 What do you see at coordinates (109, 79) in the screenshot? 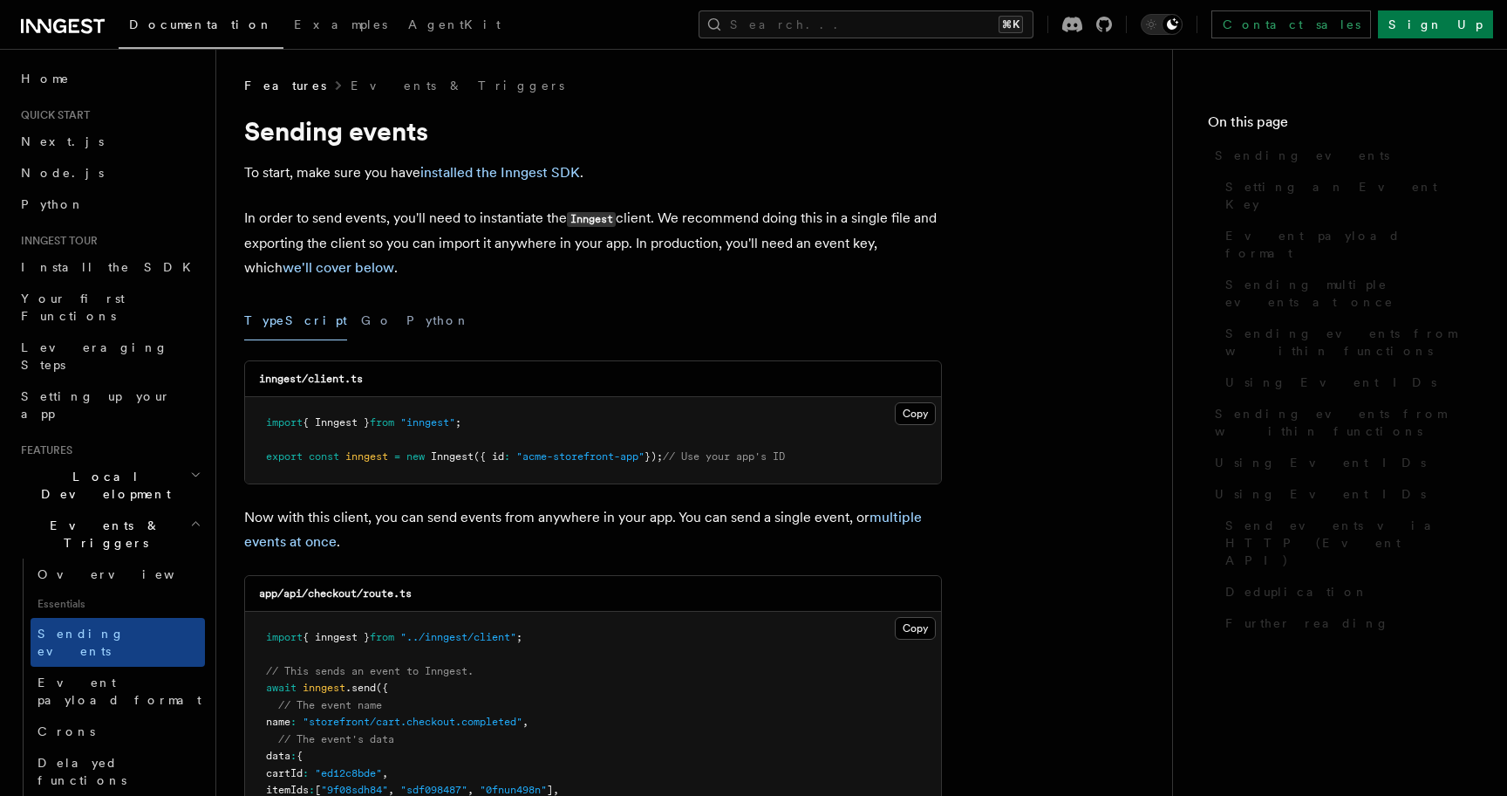
I see `a: Home` at bounding box center [109, 79].